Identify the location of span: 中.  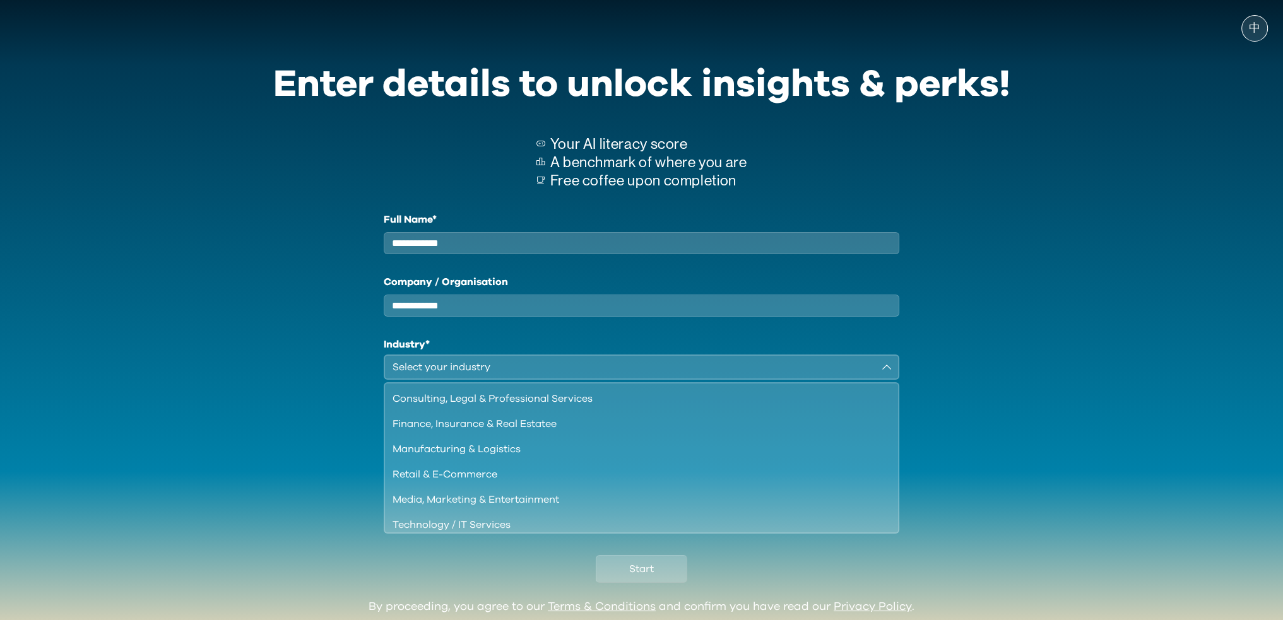
(1255, 28).